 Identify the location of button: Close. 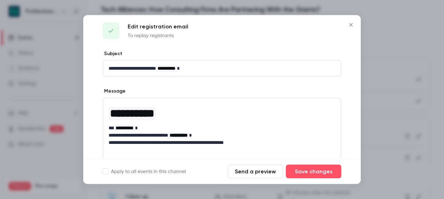
(351, 25).